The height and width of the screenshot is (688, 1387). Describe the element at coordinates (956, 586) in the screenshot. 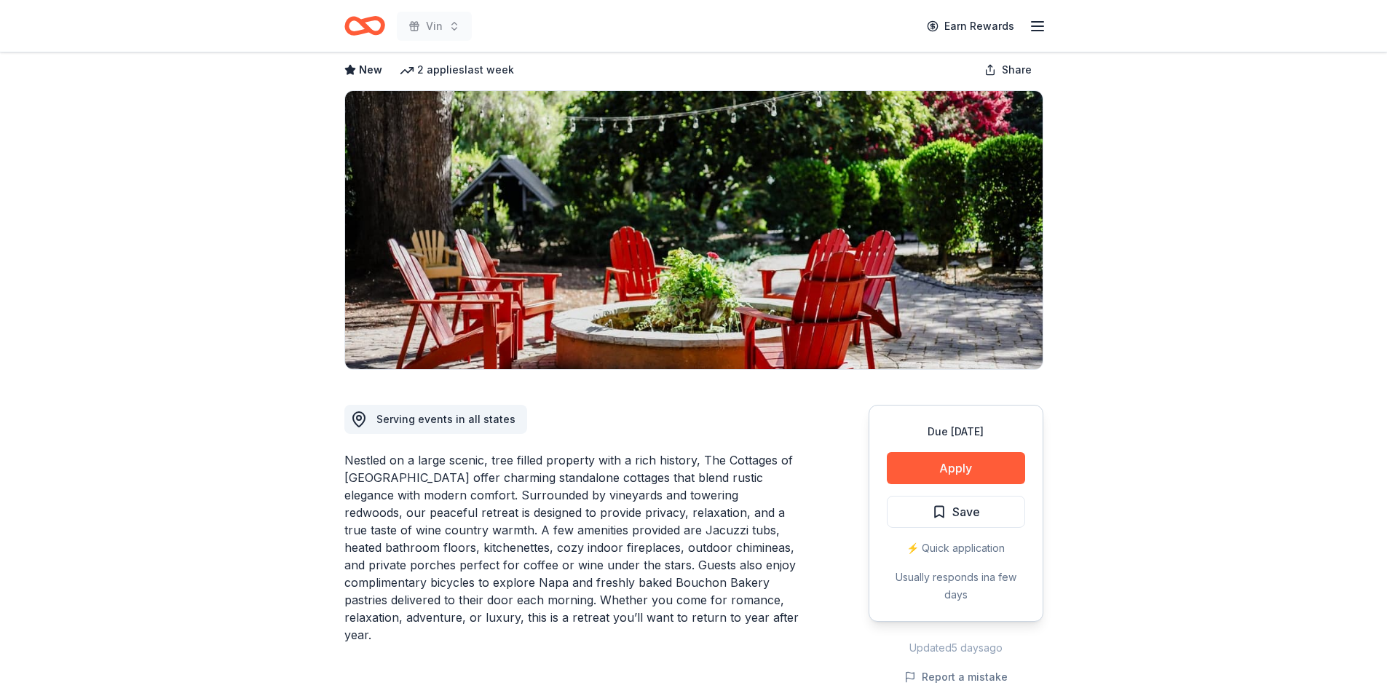

I see `div: Usually responds in a few days` at that location.